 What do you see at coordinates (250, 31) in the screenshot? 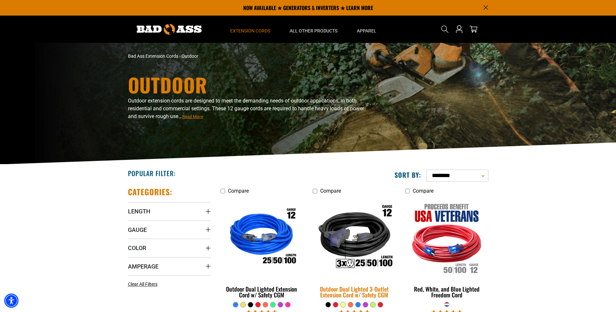
I see `span: Extension Cords` at bounding box center [250, 31].